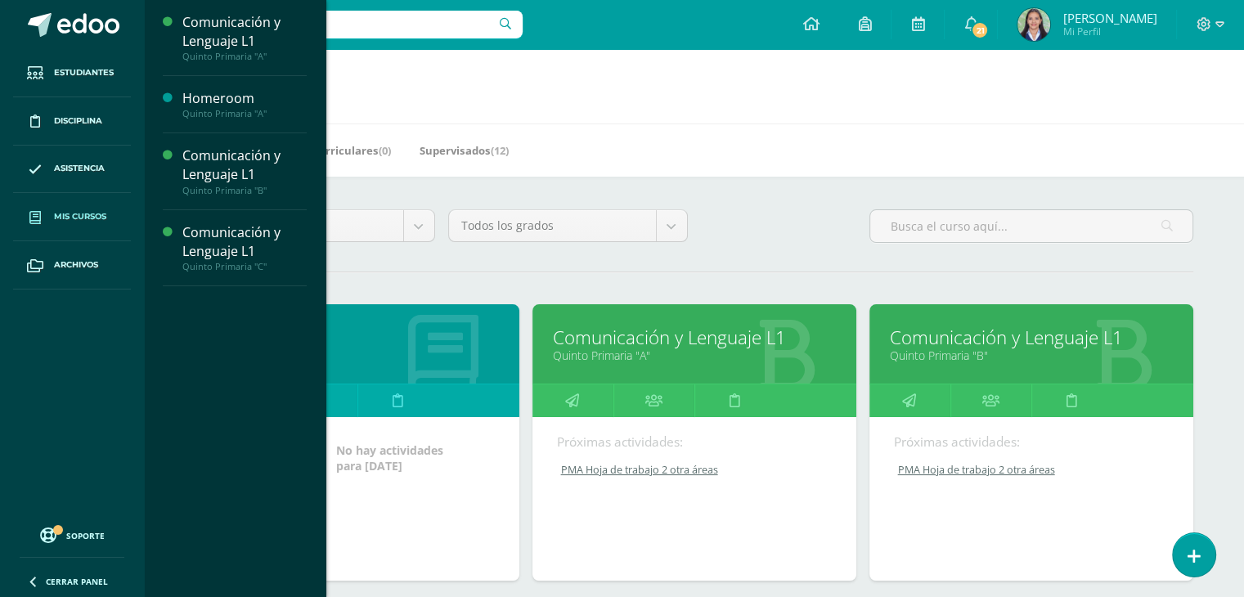  What do you see at coordinates (72, 169) in the screenshot?
I see `a: Asistencia` at bounding box center [72, 169].